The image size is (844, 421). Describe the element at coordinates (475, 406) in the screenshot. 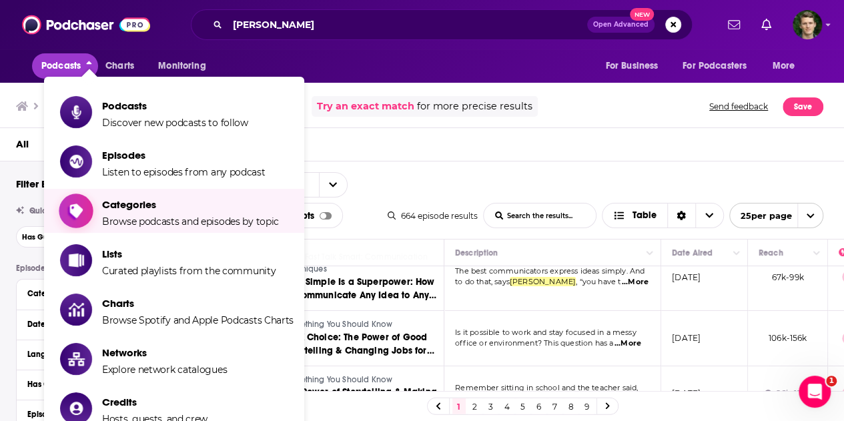

I see `a: 2` at that location.